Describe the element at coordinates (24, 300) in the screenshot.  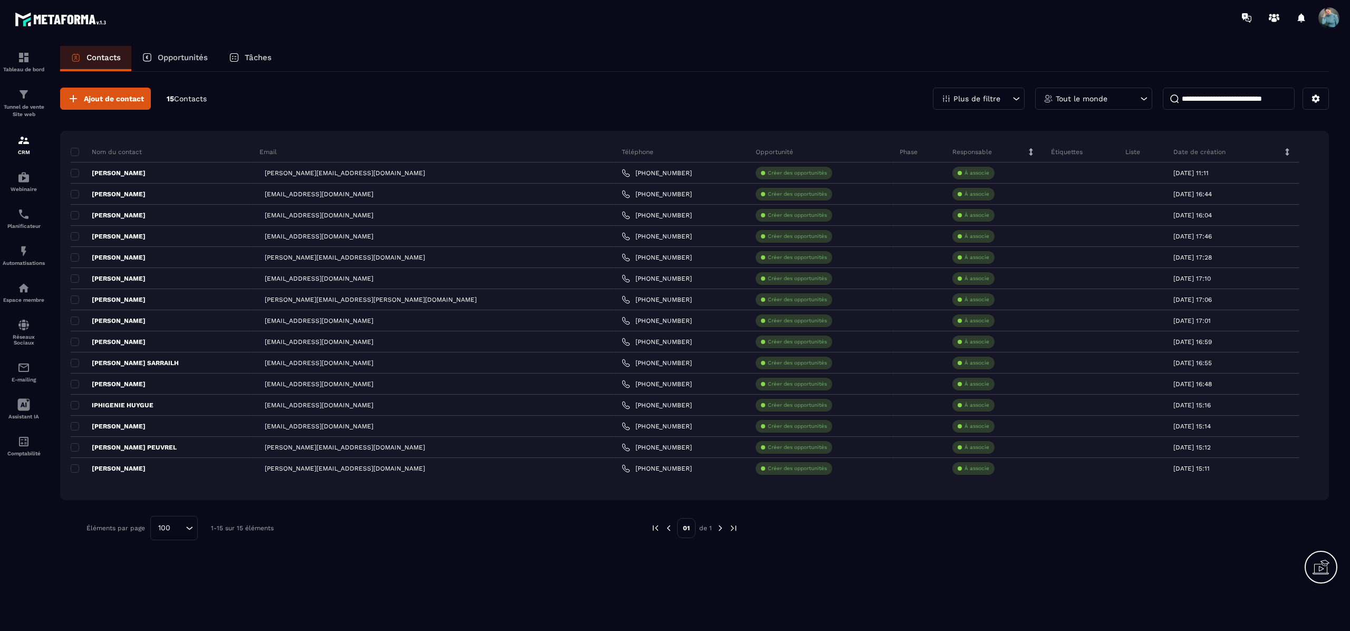
I see `p: Espace membre` at that location.